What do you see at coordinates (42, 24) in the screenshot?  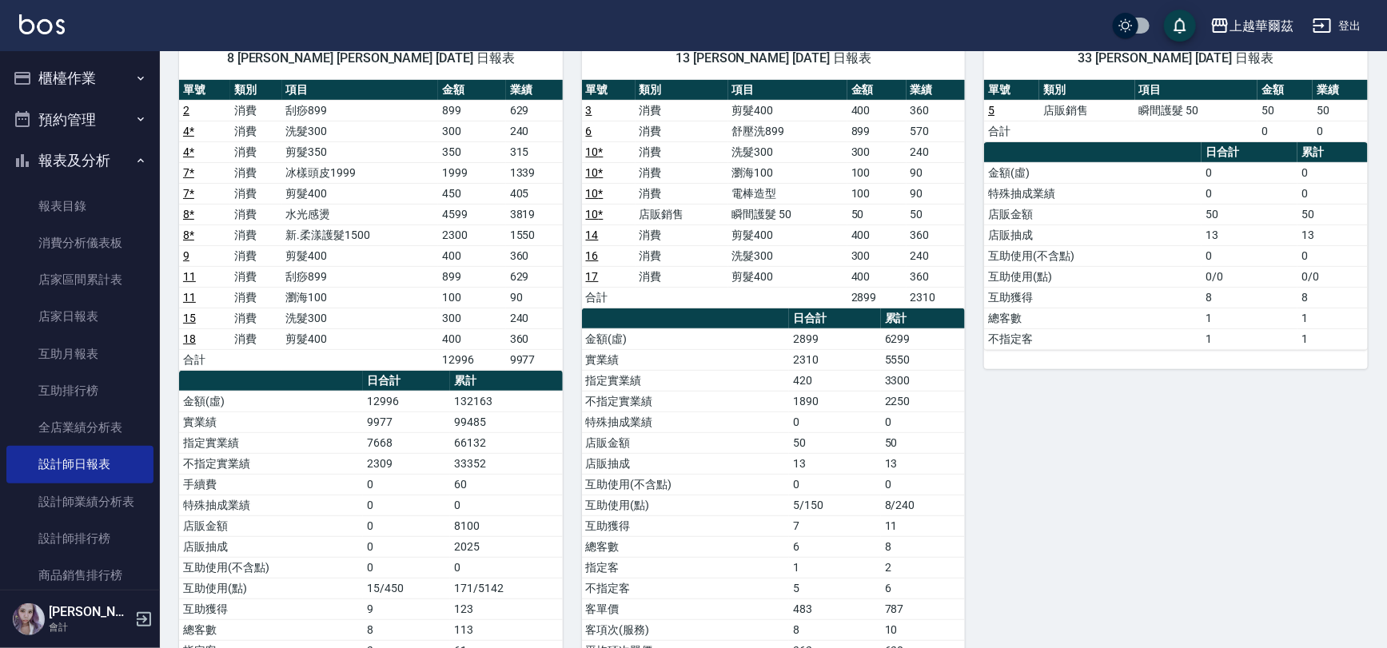 I see `img: Logo` at bounding box center [42, 24].